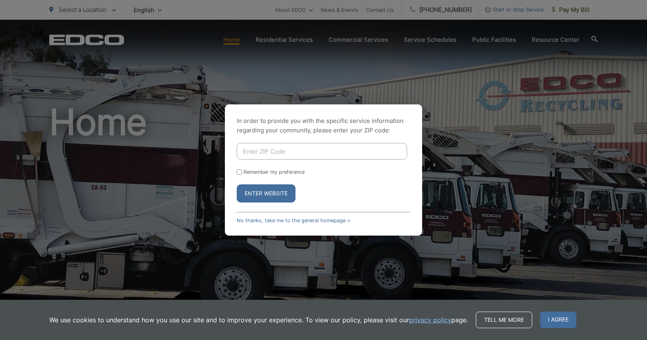 This screenshot has width=647, height=340. I want to click on p: In order to provide you with the specific service information regarding your community, please en..., so click(323, 126).